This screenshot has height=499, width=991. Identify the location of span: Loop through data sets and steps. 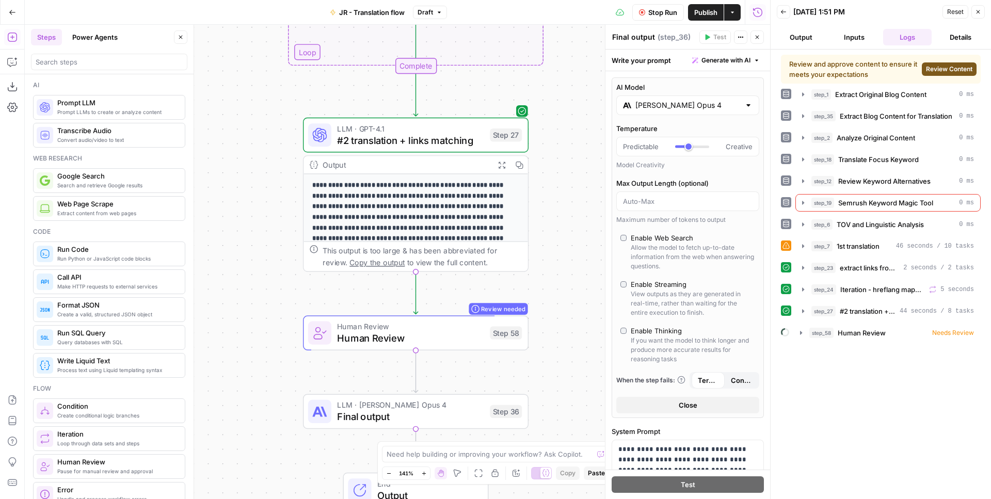
(117, 443).